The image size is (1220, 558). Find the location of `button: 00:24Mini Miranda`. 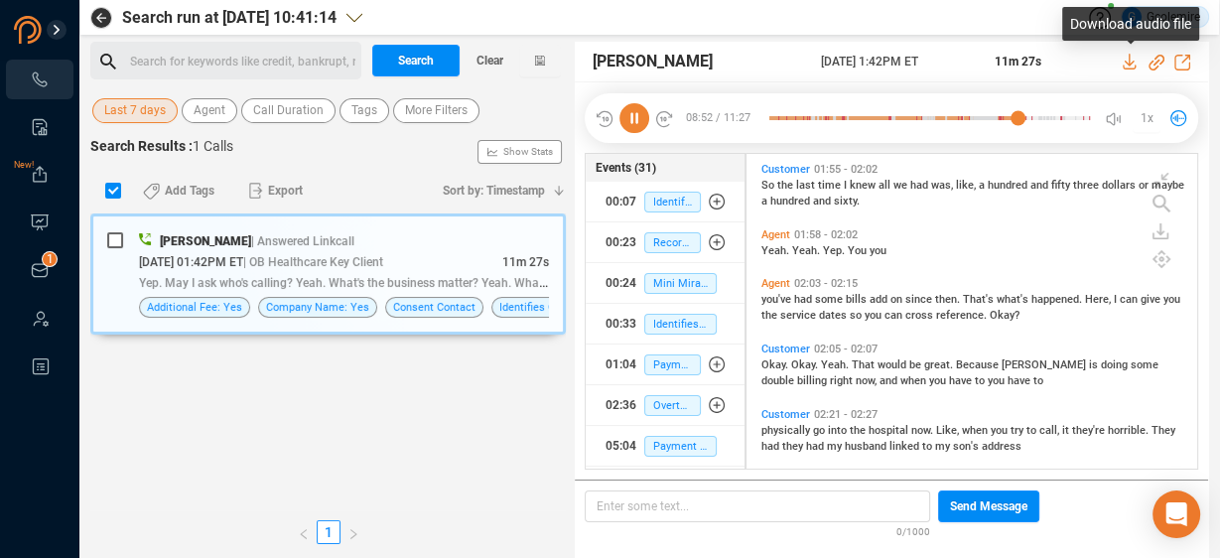

button: 00:24Mini Miranda is located at coordinates (665, 283).